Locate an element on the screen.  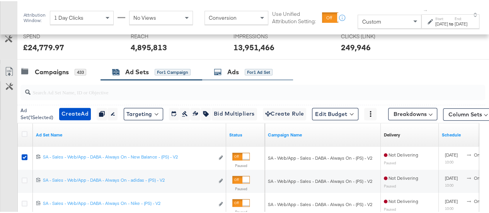
div: Ad Sets is located at coordinates (137, 71).